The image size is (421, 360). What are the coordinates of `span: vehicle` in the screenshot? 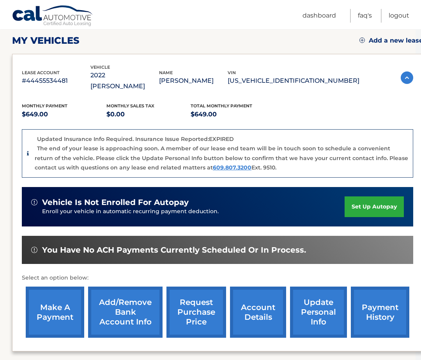 It's located at (100, 67).